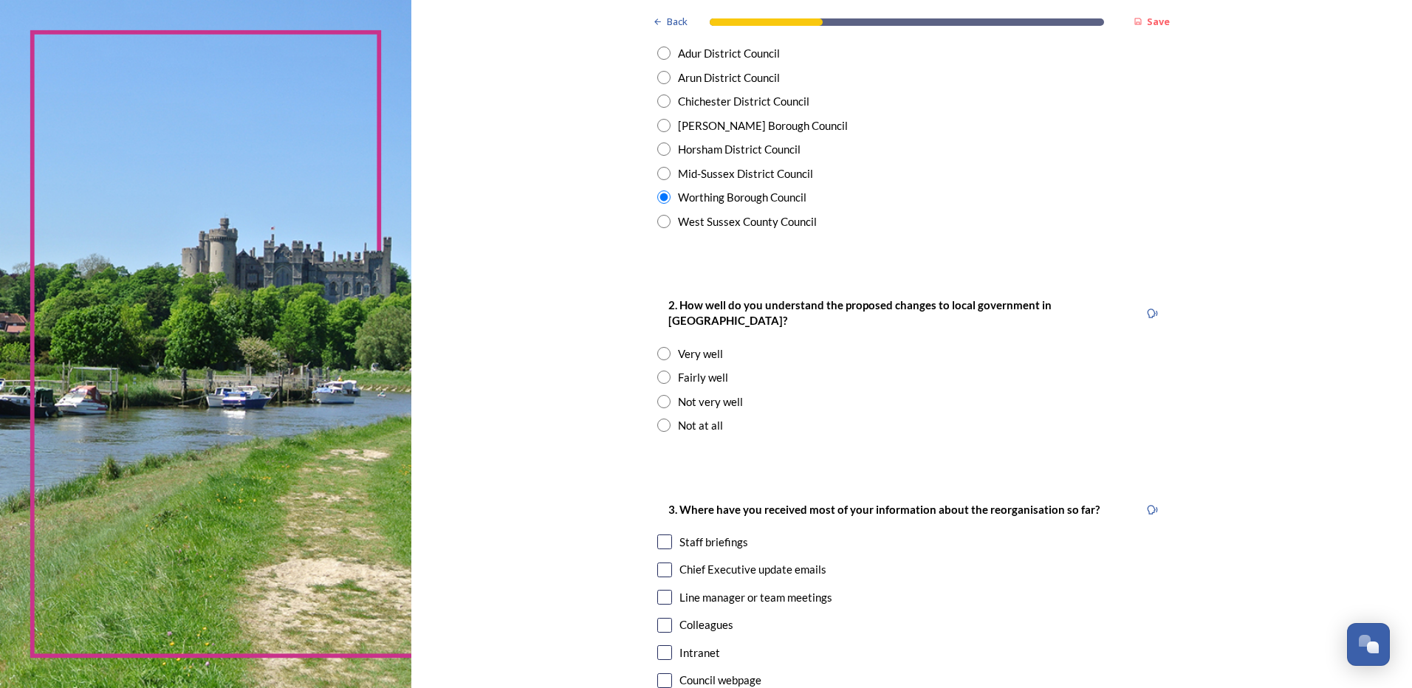  I want to click on div: Fairly well, so click(703, 377).